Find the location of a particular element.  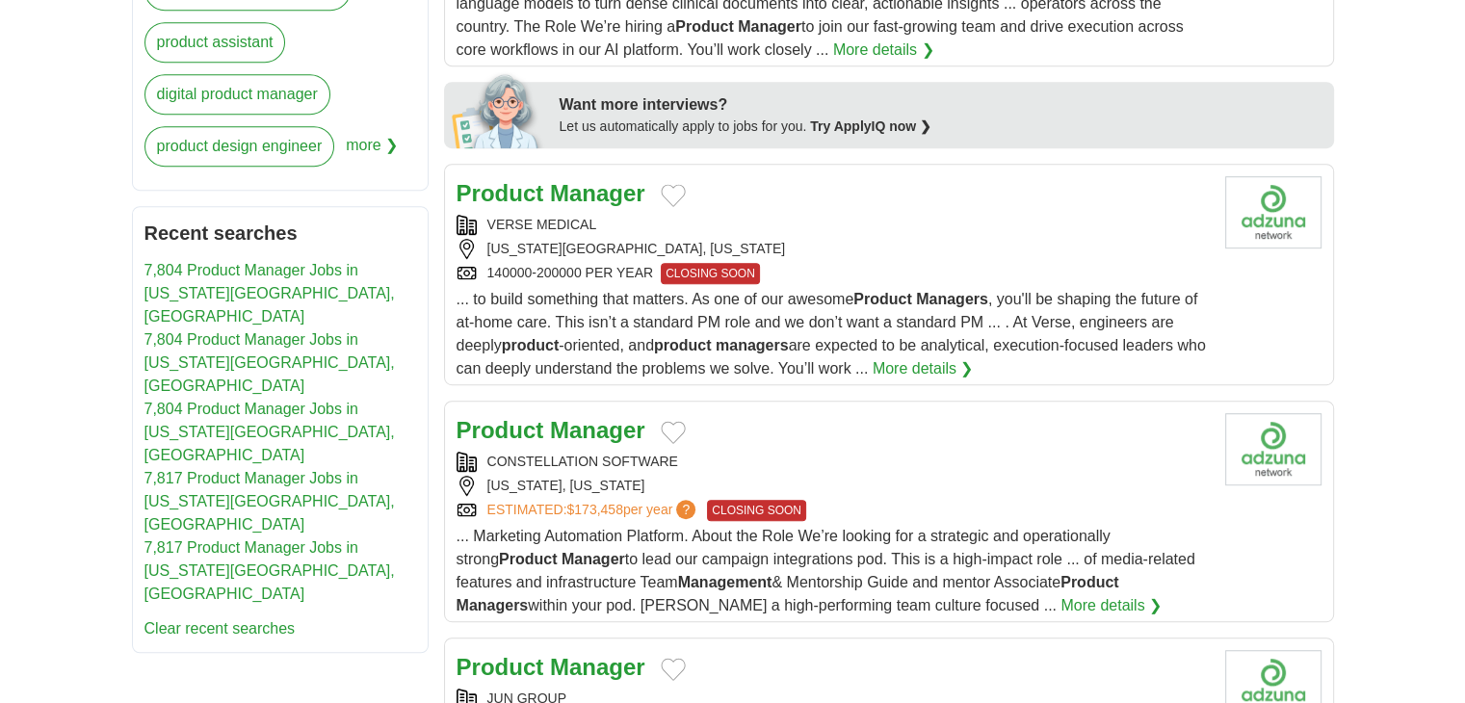

span: $173,458 is located at coordinates (594, 509).